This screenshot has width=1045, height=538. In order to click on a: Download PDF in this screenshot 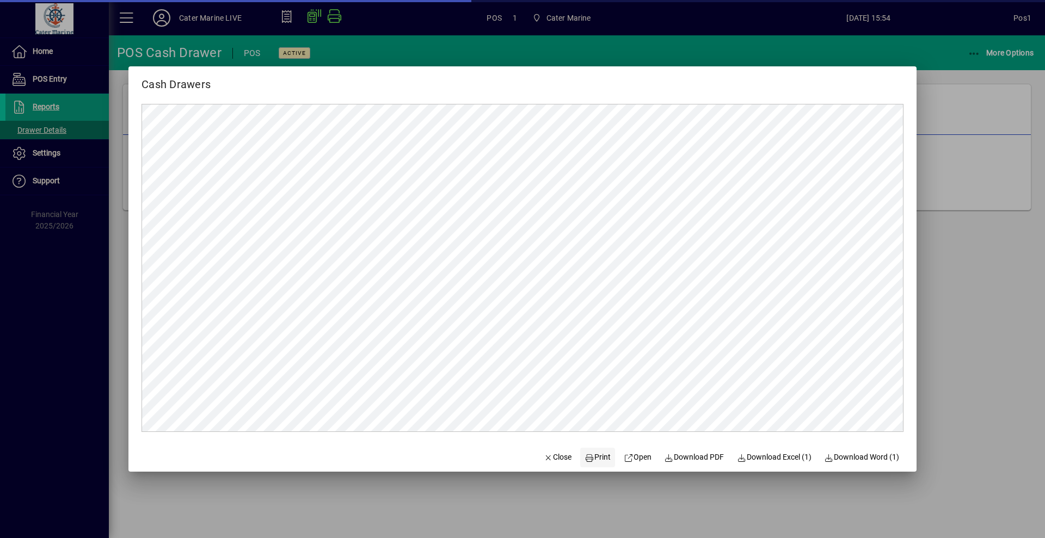, I will do `click(694, 458)`.